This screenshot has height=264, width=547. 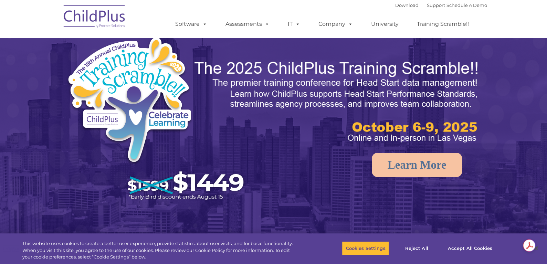 What do you see at coordinates (470, 248) in the screenshot?
I see `button: Accept All Cookies` at bounding box center [470, 248].